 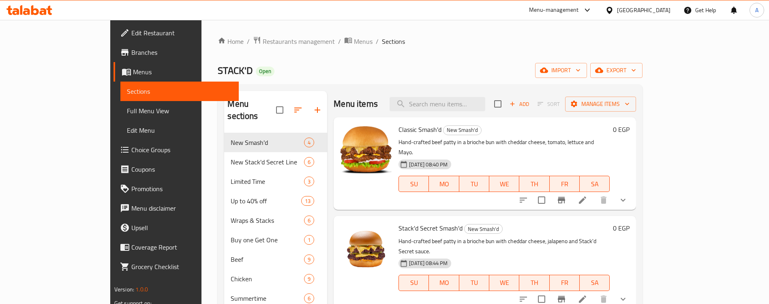 What do you see at coordinates (308, 201) in the screenshot?
I see `span: 13` at bounding box center [308, 201].